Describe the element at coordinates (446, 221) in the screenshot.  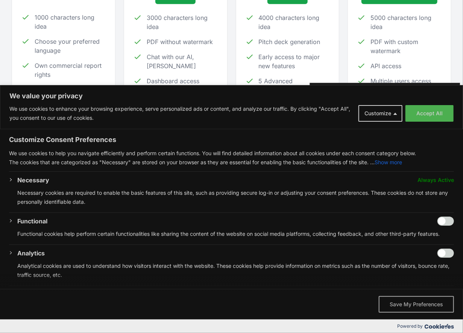
I see `input: Enable Functional` at that location.